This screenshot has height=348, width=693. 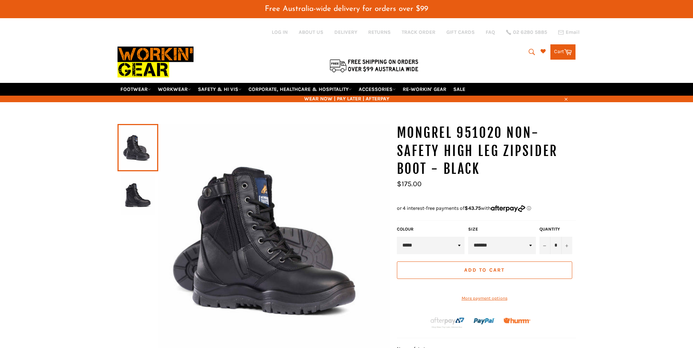 I want to click on span: $175.00, so click(x=409, y=184).